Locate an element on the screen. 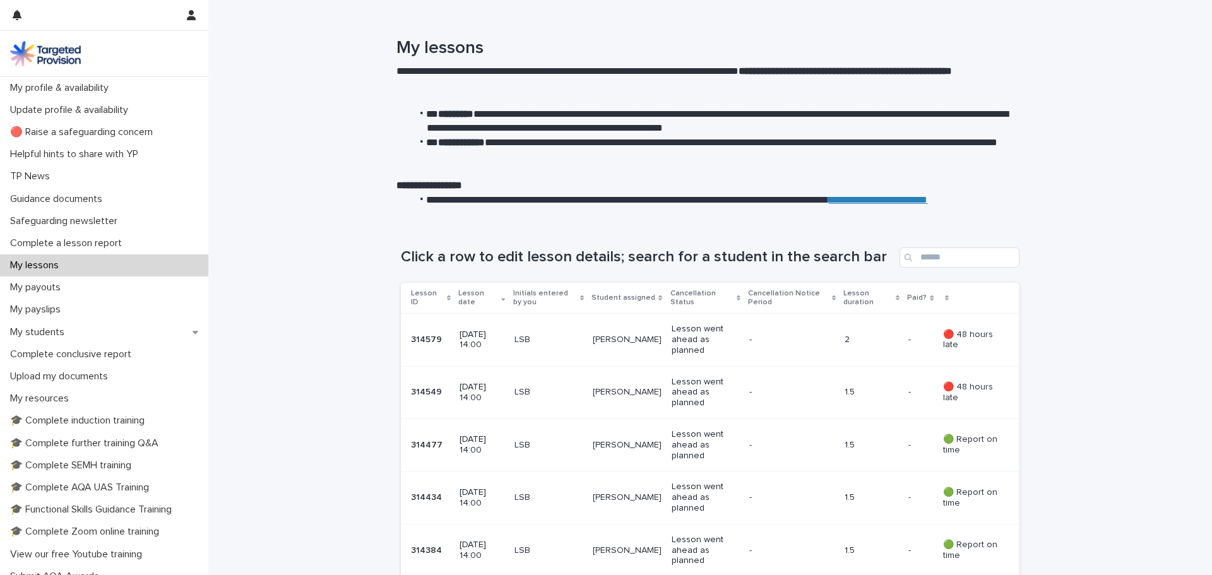  h1: Click a row to edit lesson details; search for a student in the search bar is located at coordinates (648, 257).